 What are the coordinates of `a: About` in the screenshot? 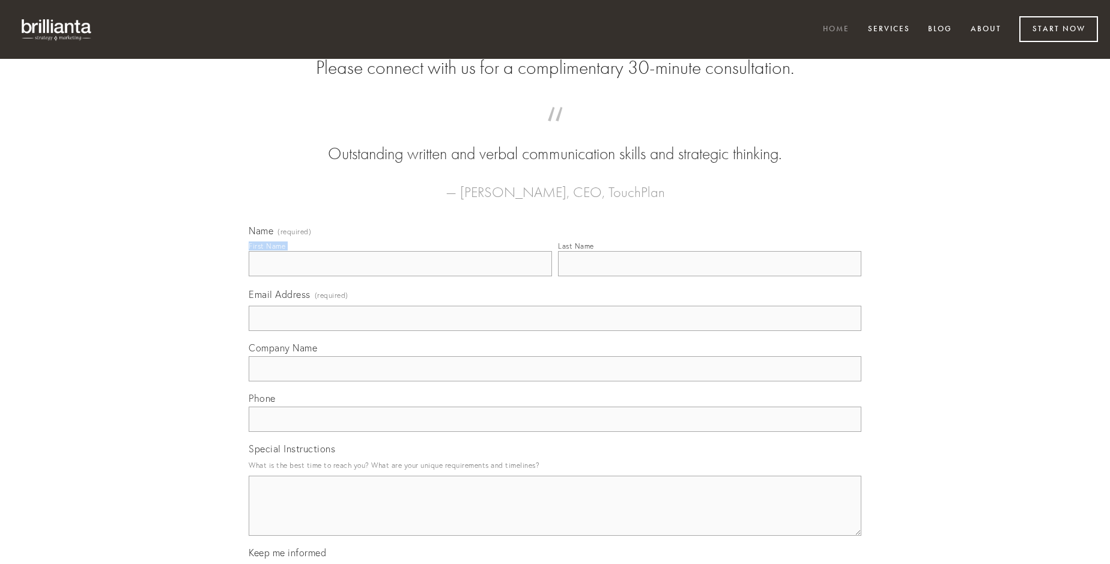 It's located at (986, 29).